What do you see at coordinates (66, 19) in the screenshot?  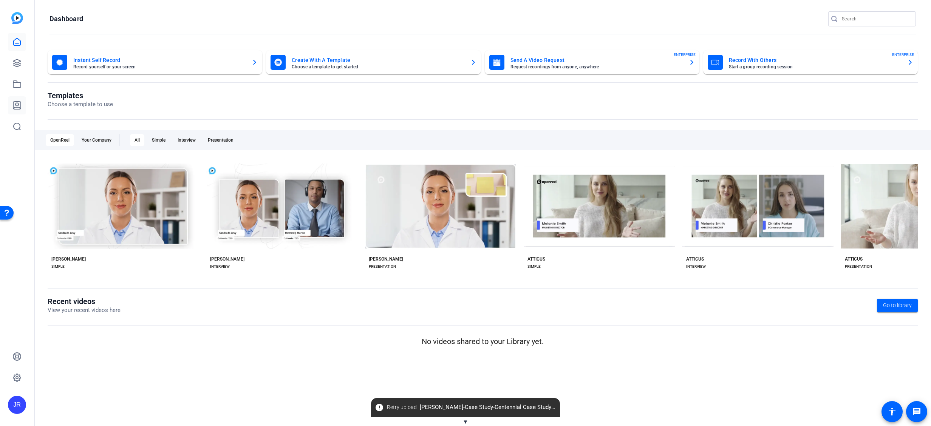 I see `h1: Dashboard` at bounding box center [66, 19].